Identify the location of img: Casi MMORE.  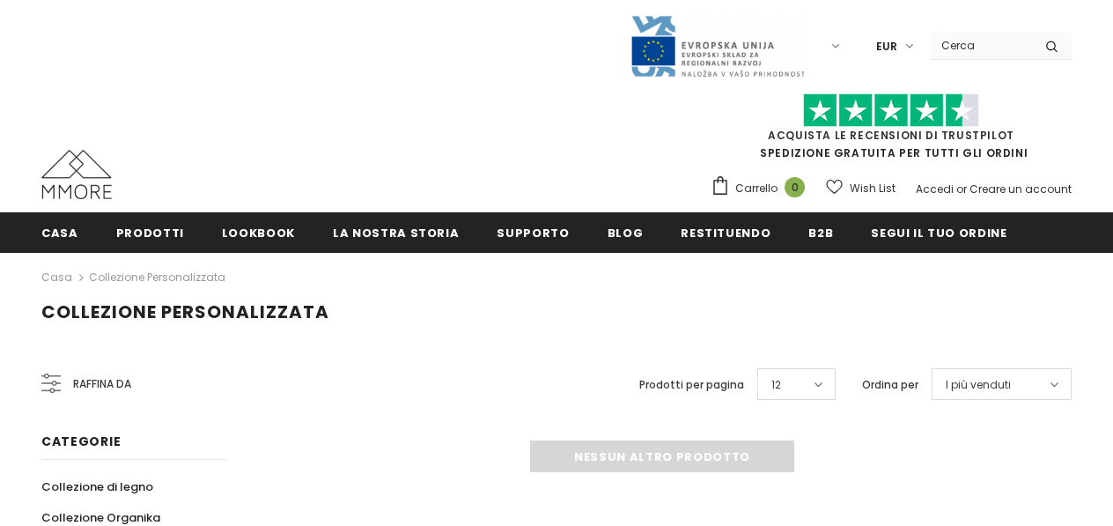
(77, 174).